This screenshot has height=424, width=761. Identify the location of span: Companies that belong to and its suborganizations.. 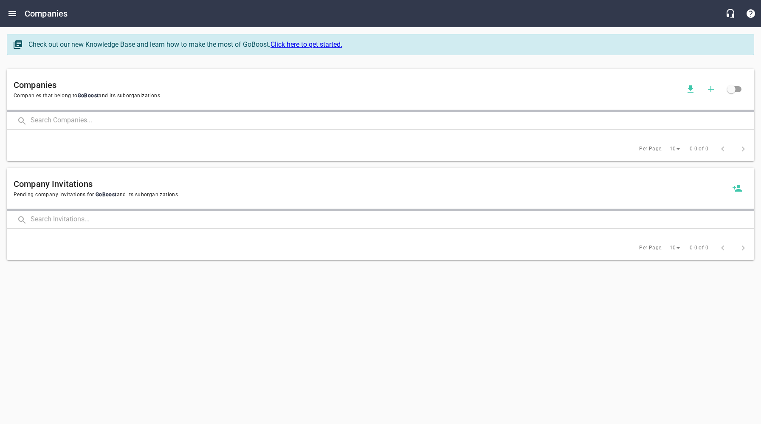
(347, 96).